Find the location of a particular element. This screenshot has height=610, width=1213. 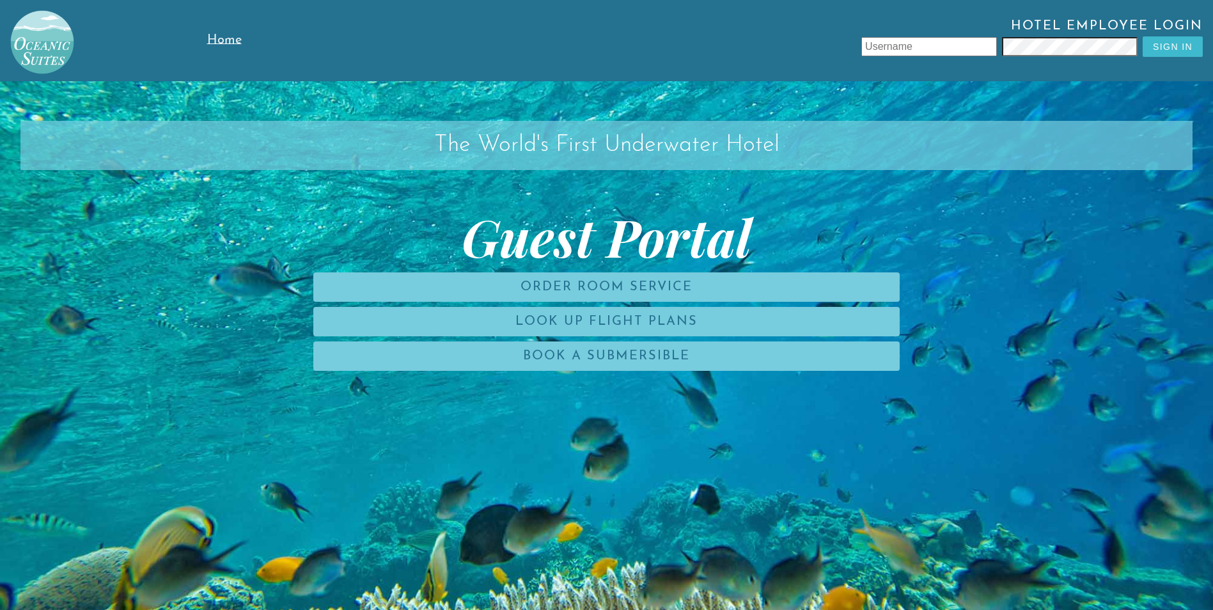

a: Look Up Flight Plans is located at coordinates (606, 322).